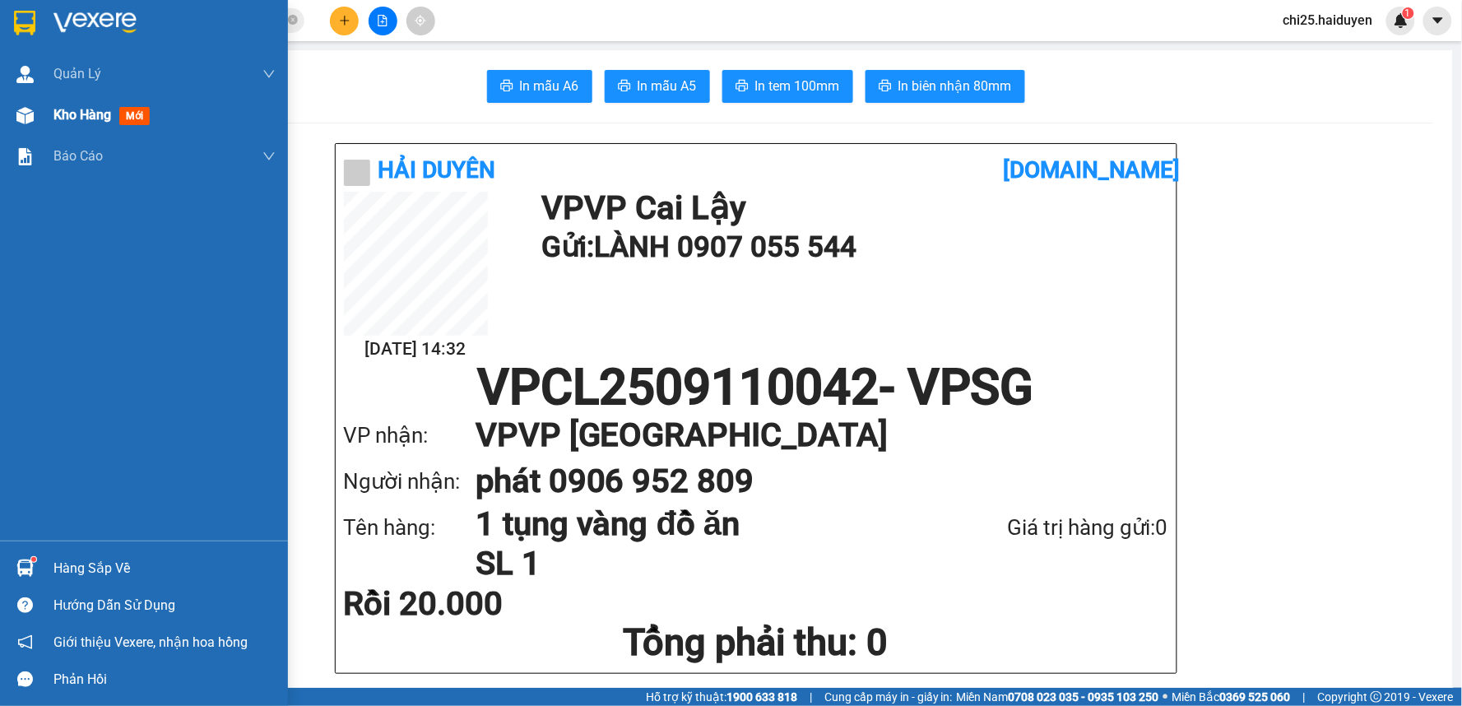 The height and width of the screenshot is (706, 1462). What do you see at coordinates (77, 73) in the screenshot?
I see `span: Quản Lý` at bounding box center [77, 73].